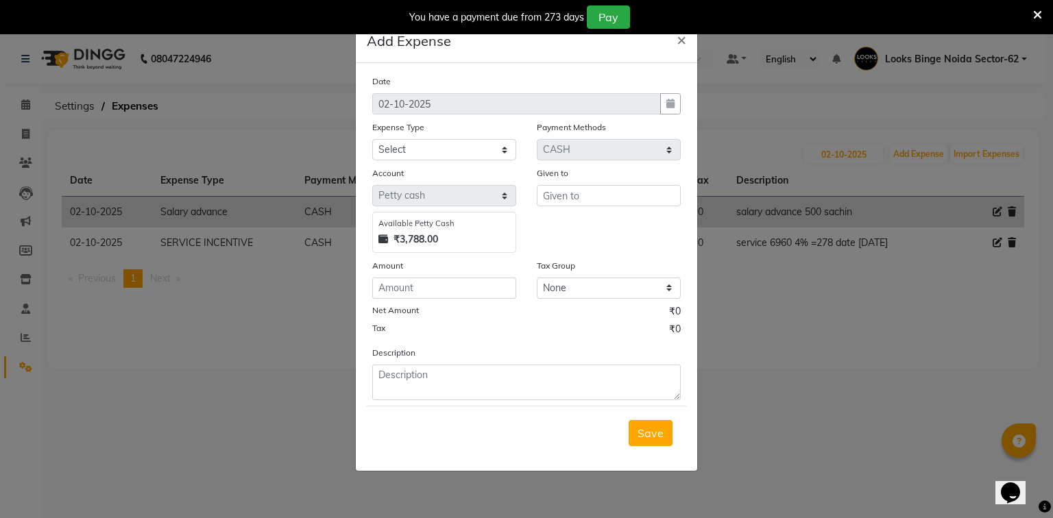 This screenshot has height=518, width=1053. Describe the element at coordinates (415, 239) in the screenshot. I see `strong: ₹3,788.00` at that location.